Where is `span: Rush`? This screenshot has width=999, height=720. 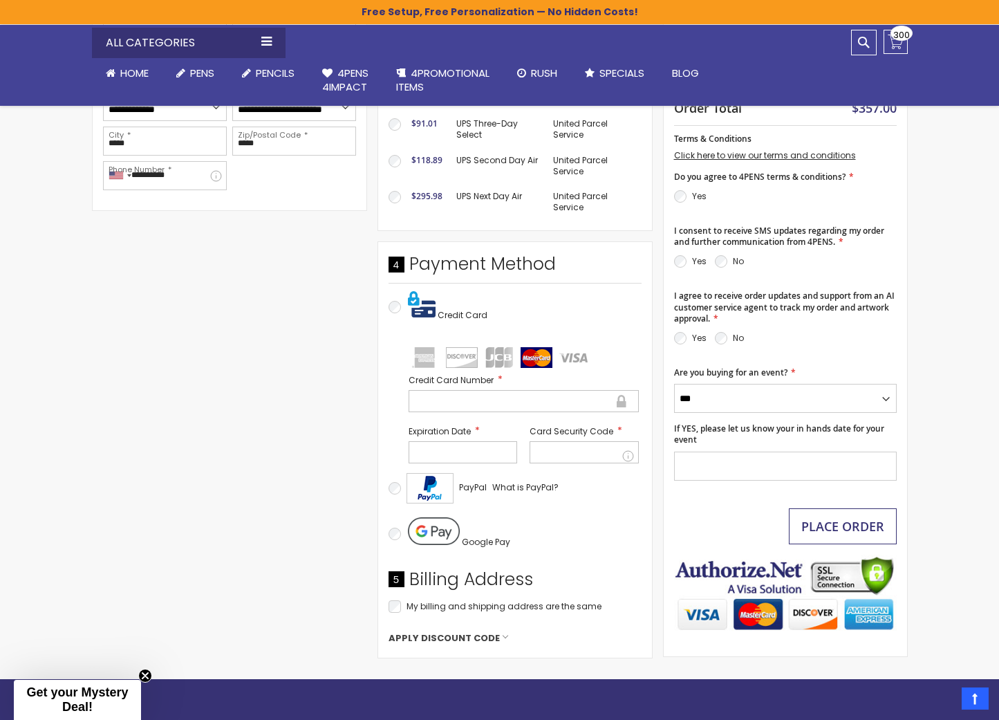
span: Rush is located at coordinates (544, 73).